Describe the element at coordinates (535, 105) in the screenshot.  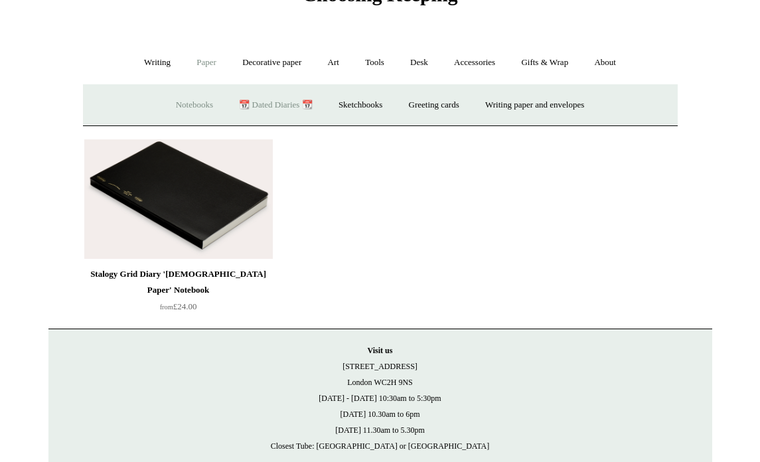
I see `a: Writing paper and envelopes` at that location.